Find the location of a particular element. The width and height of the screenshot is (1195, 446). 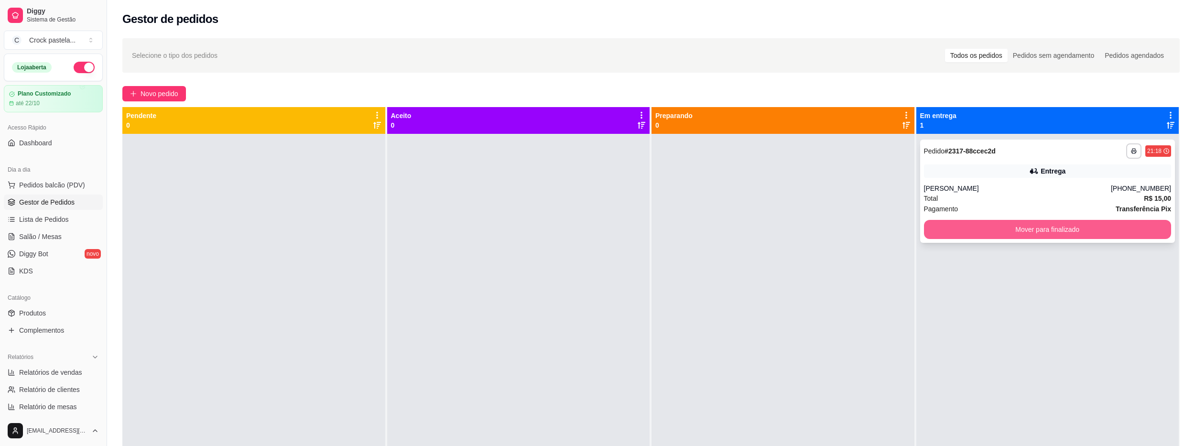

span: Sistema de Gestão is located at coordinates (63, 20).